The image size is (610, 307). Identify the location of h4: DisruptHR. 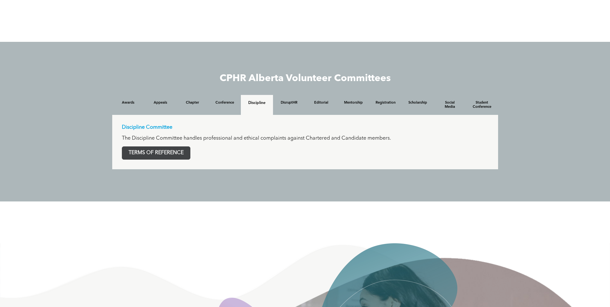
(289, 103).